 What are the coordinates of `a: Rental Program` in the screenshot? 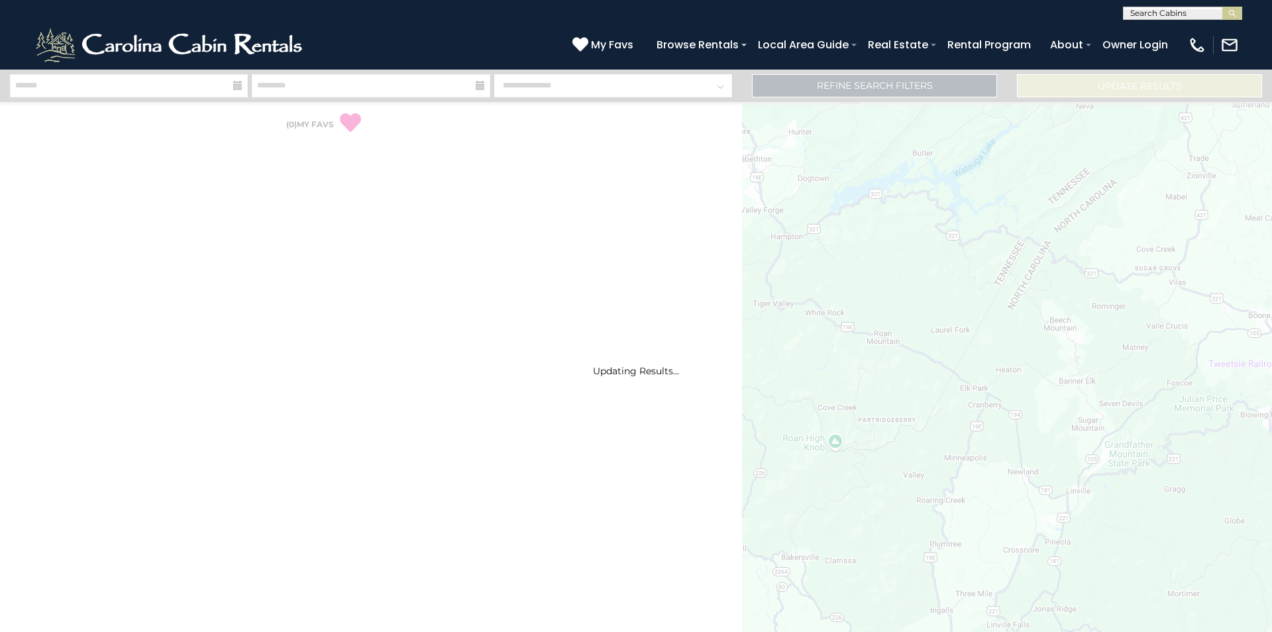 It's located at (989, 44).